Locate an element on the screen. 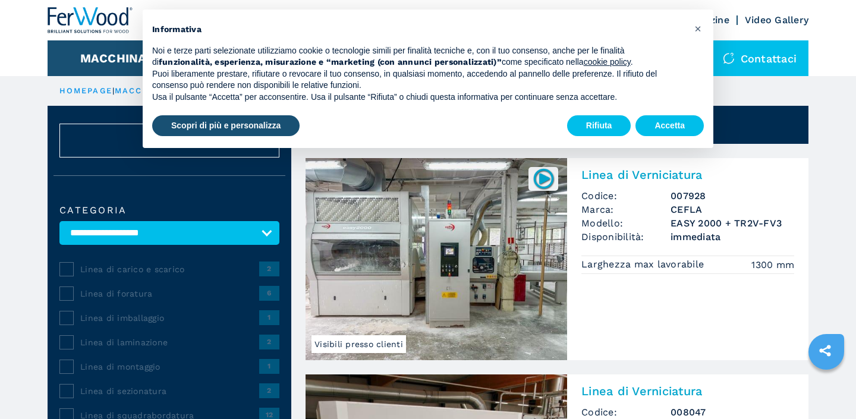 This screenshot has height=419, width=856. button: Scopri di più e personalizza is located at coordinates (226, 126).